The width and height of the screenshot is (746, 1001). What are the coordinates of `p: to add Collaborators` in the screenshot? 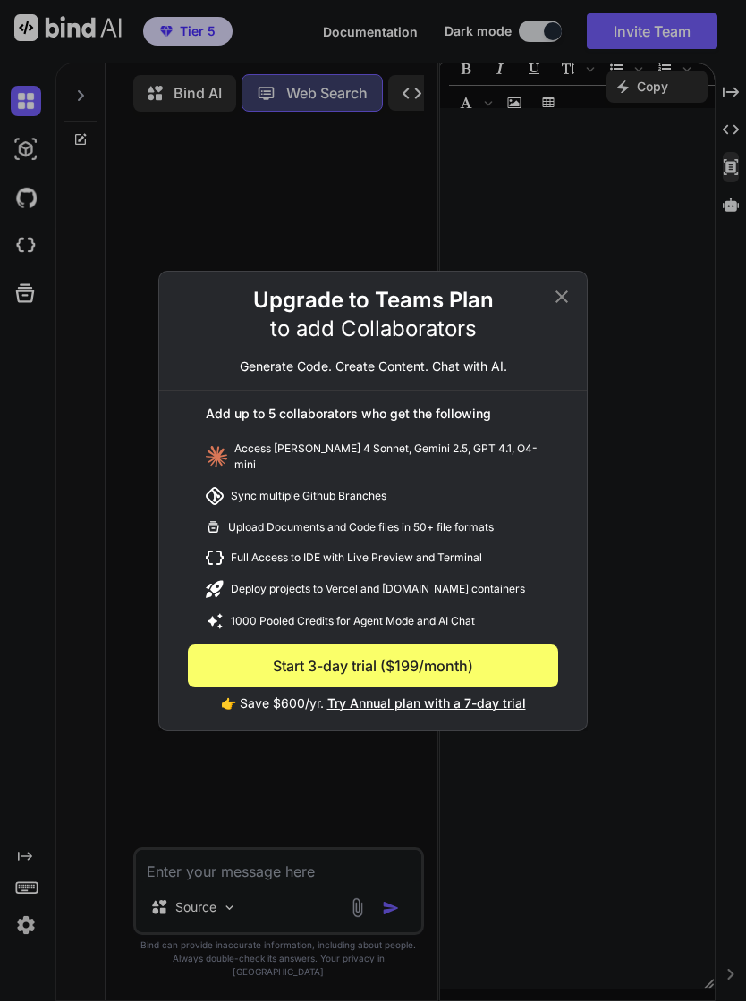 It's located at (373, 329).